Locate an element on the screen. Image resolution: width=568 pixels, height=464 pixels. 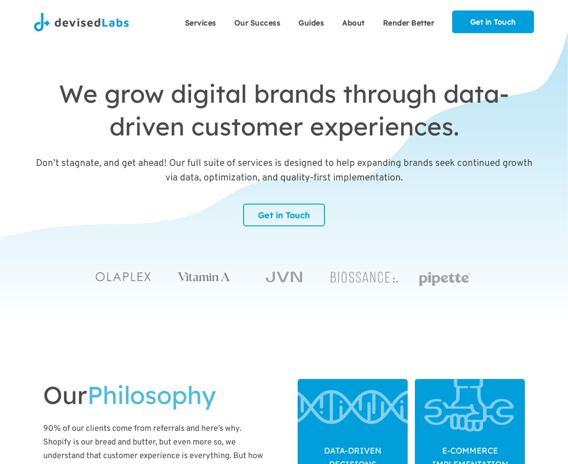
a: Services is located at coordinates (200, 22).